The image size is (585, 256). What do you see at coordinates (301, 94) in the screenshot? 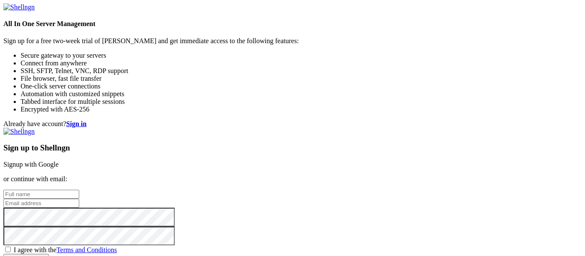
I see `li: Automation with customized snippets` at bounding box center [301, 94].